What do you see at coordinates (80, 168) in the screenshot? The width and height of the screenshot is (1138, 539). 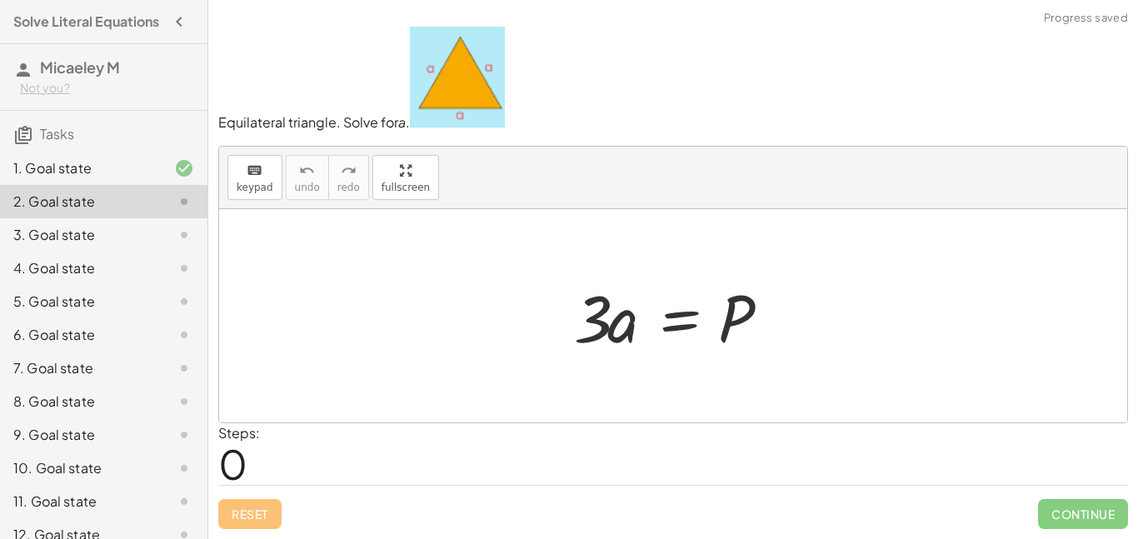 I see `div: 1. Goal state` at bounding box center [80, 168].